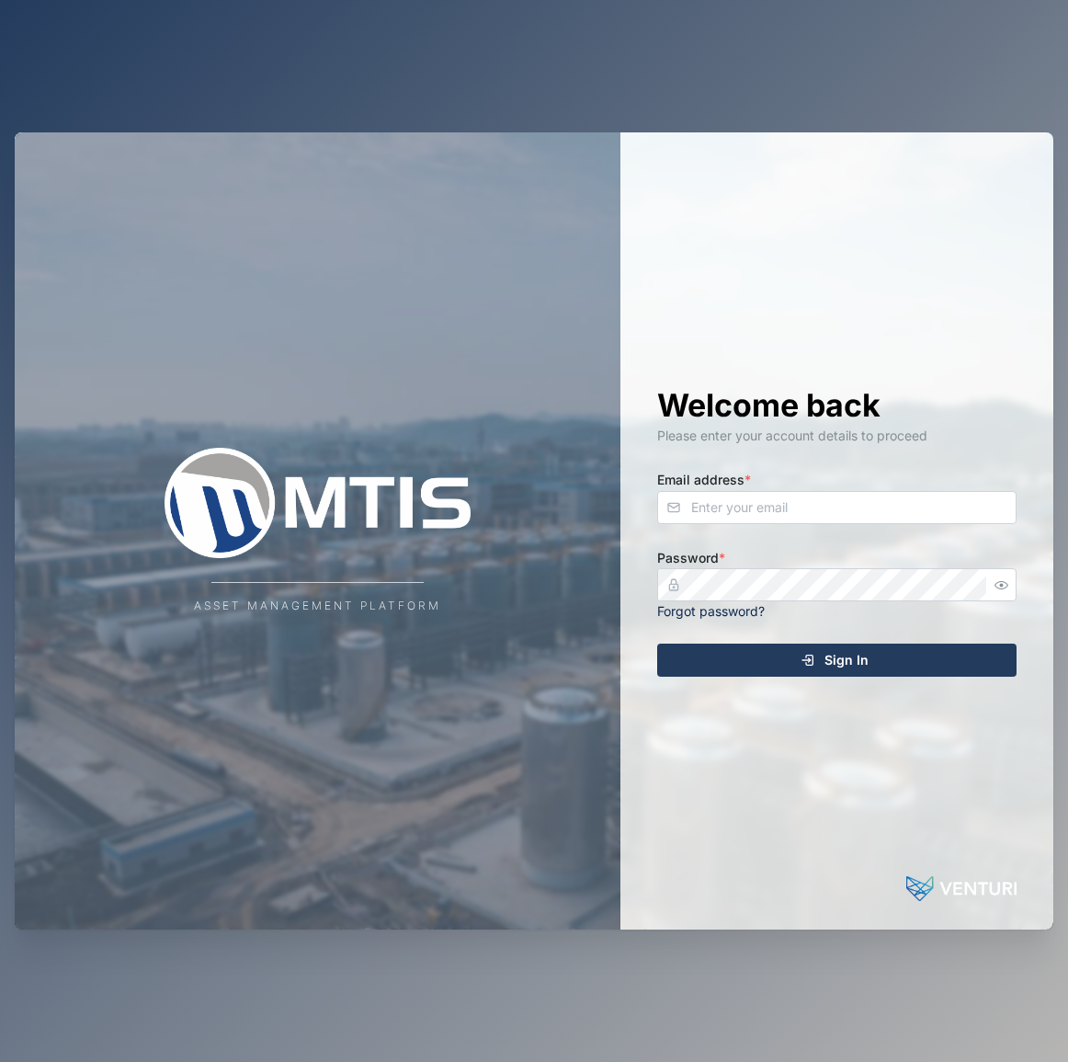 The width and height of the screenshot is (1068, 1062). I want to click on button: Sign In, so click(837, 660).